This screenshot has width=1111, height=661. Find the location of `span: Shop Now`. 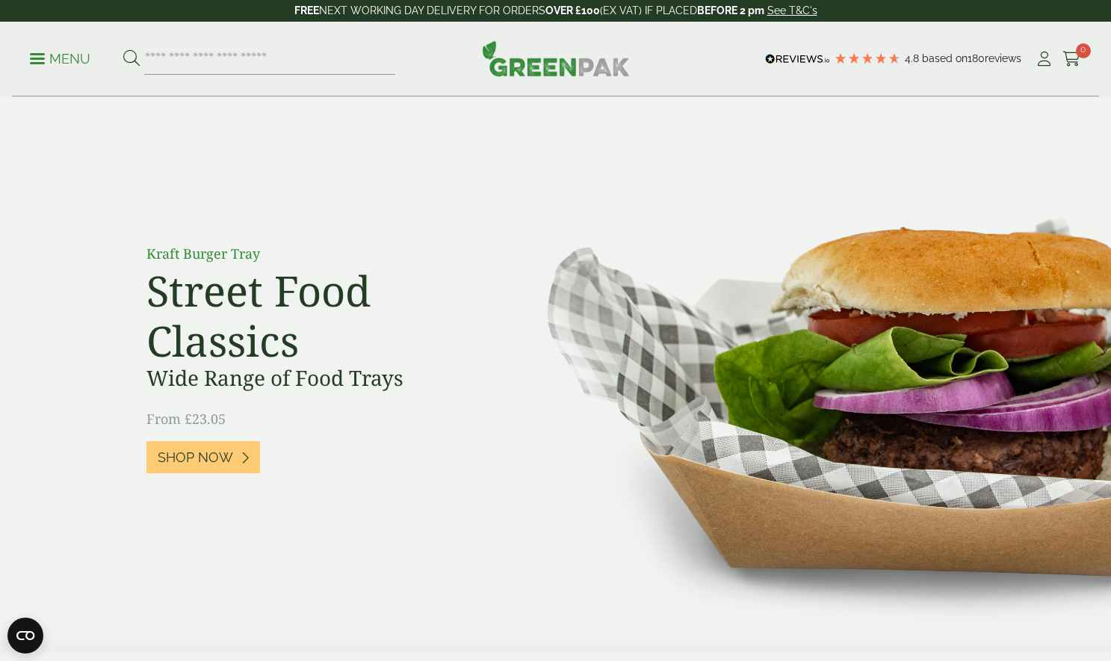

span: Shop Now is located at coordinates (195, 457).